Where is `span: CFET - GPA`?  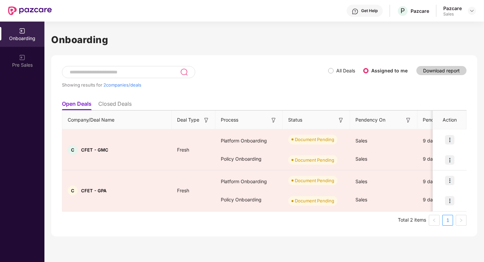
span: CFET - GPA is located at coordinates (94, 190).